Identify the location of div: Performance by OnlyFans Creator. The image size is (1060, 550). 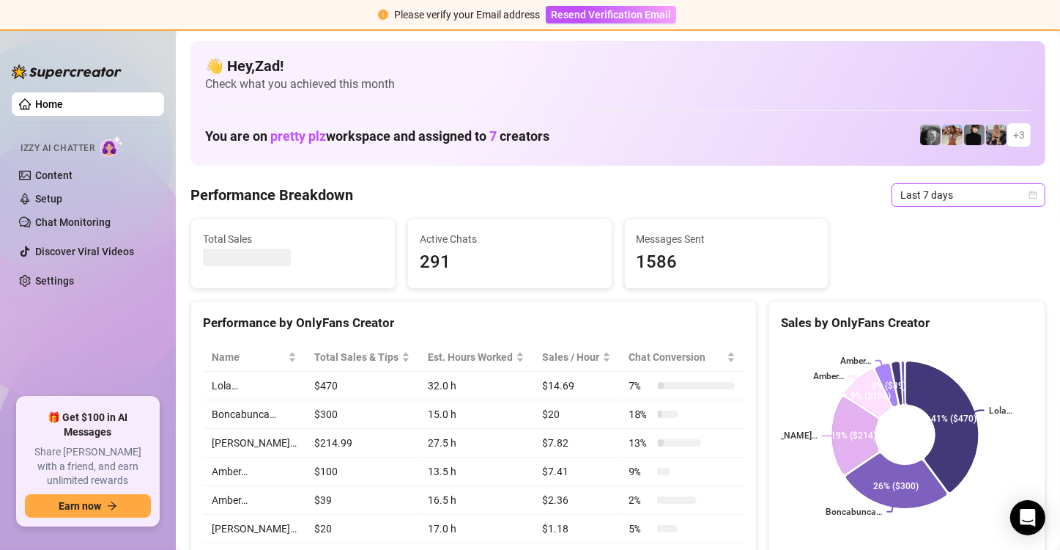
(473, 322).